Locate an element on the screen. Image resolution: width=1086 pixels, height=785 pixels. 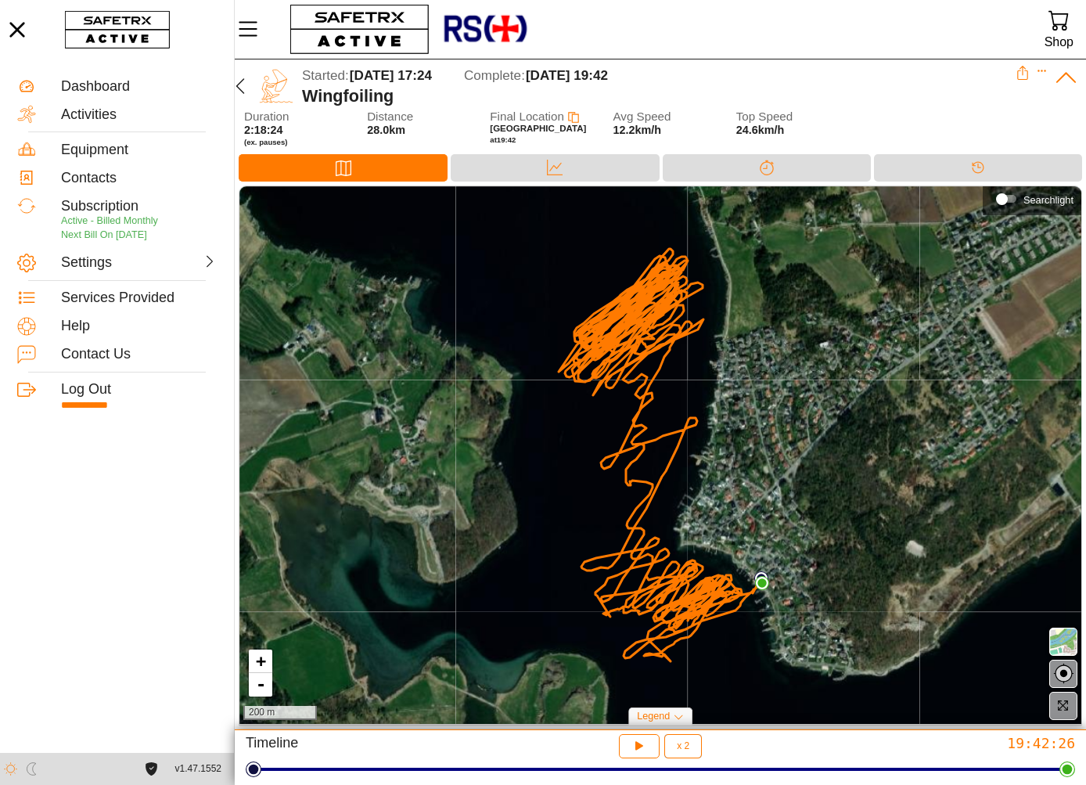
div: 200 m is located at coordinates (280, 713).